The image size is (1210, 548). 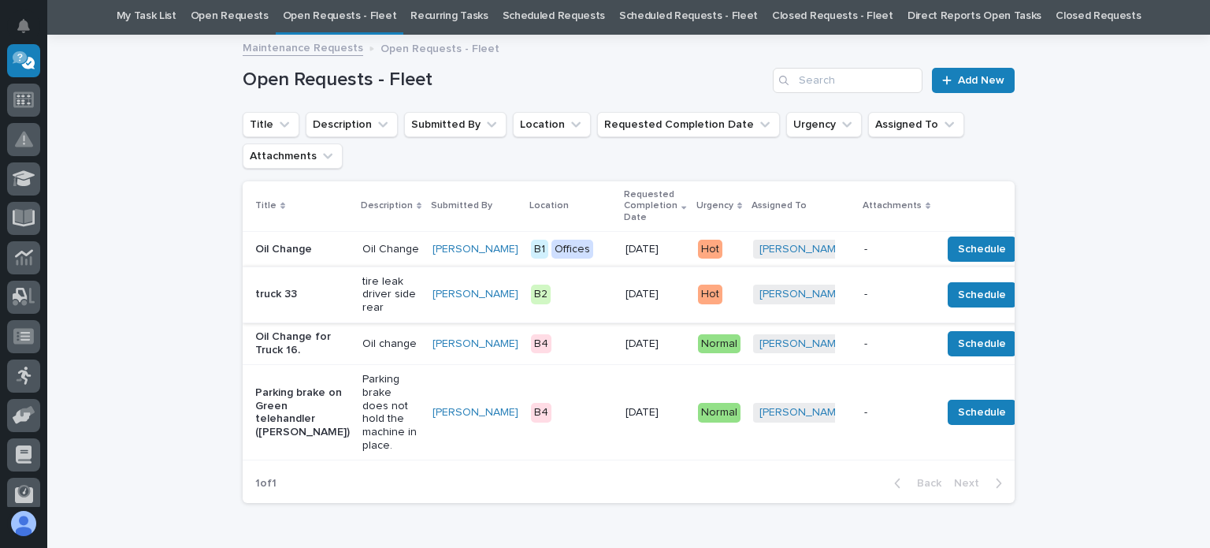 What do you see at coordinates (892, 206) in the screenshot?
I see `p: Attachments` at bounding box center [892, 206].